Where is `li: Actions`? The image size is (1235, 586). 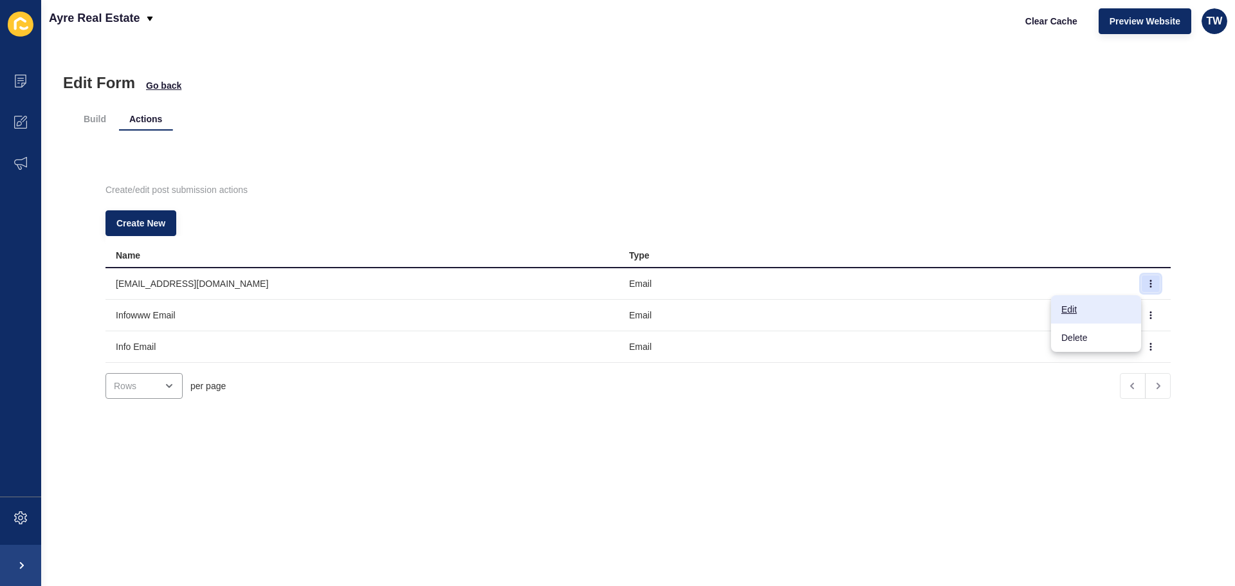 li: Actions is located at coordinates (145, 119).